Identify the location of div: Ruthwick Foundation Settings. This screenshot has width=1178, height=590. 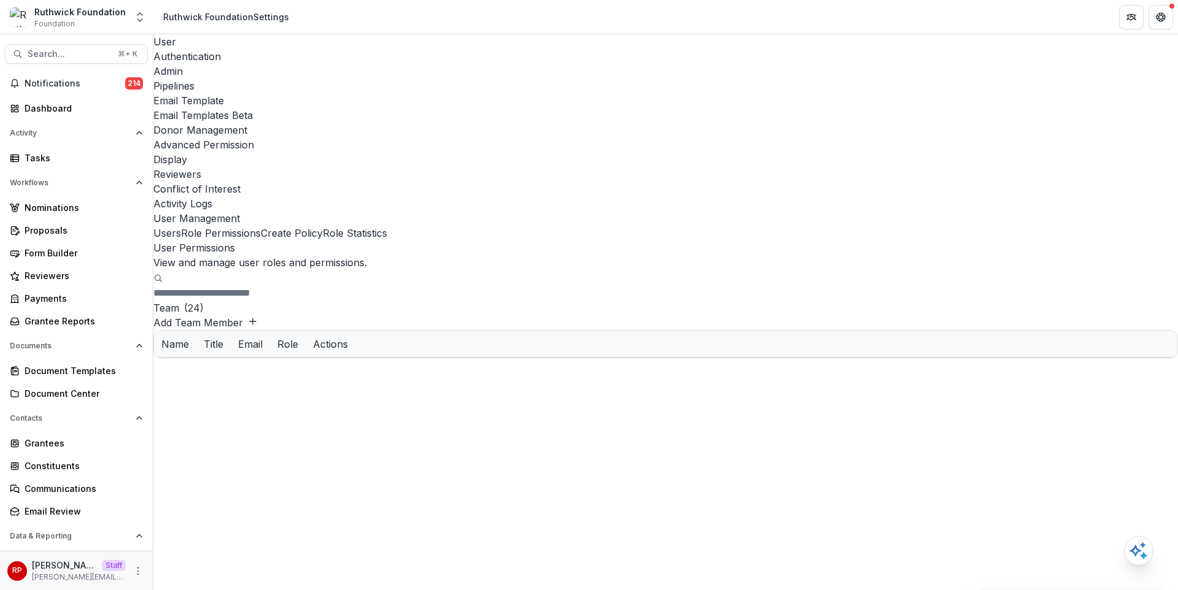
(226, 17).